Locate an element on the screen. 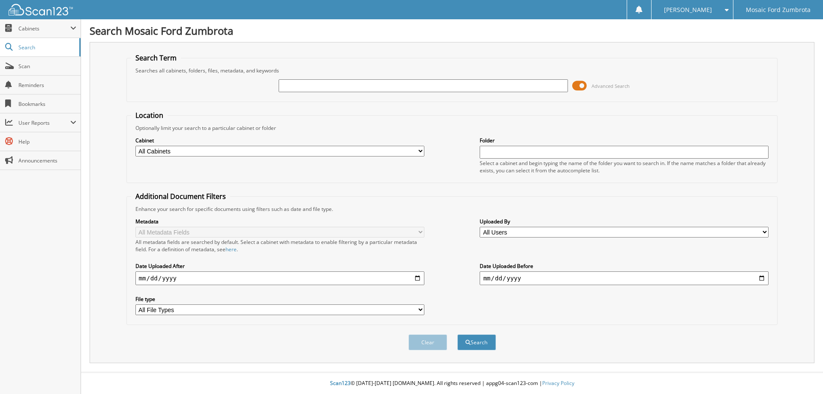 The height and width of the screenshot is (394, 823). div: Optionally limit your search to a particular cabinet or folder is located at coordinates (452, 128).